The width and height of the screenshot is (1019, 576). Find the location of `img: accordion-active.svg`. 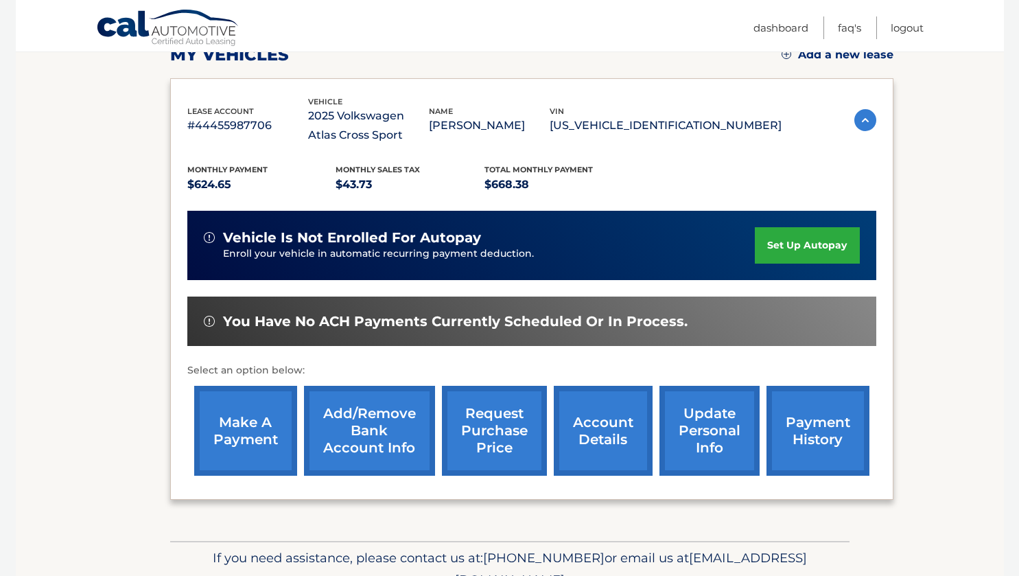

img: accordion-active.svg is located at coordinates (865, 120).